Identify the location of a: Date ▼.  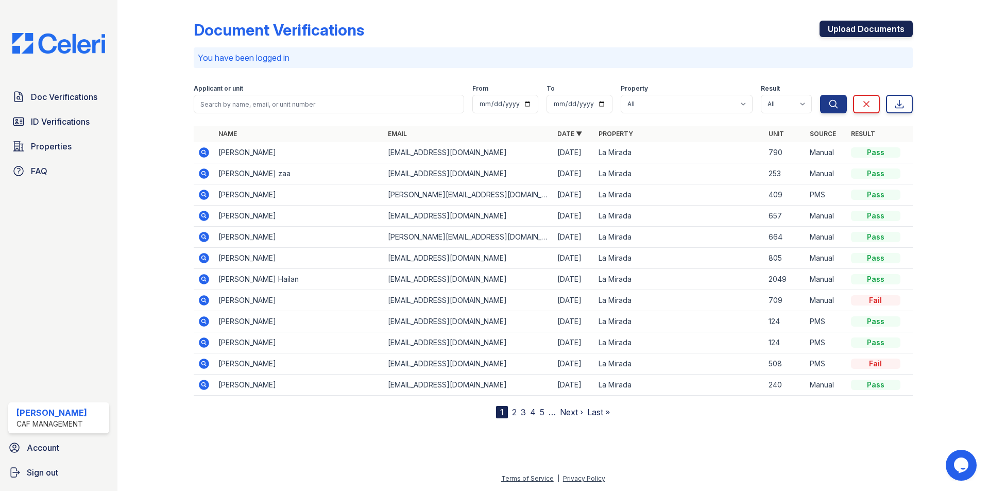
(570, 133).